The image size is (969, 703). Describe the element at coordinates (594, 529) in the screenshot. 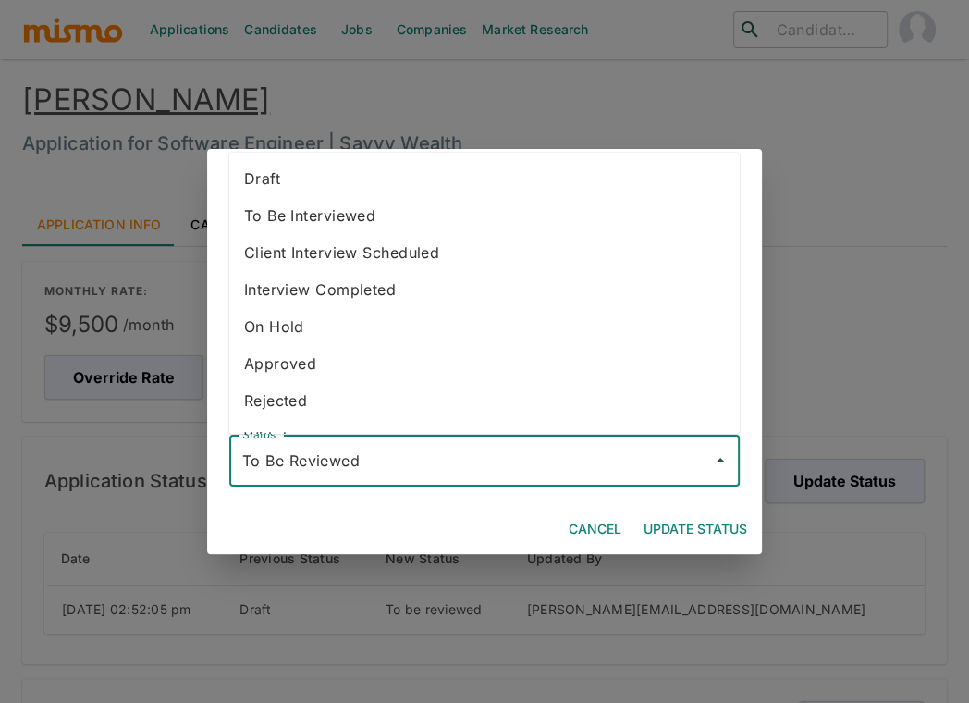

I see `button: Cancel` at that location.